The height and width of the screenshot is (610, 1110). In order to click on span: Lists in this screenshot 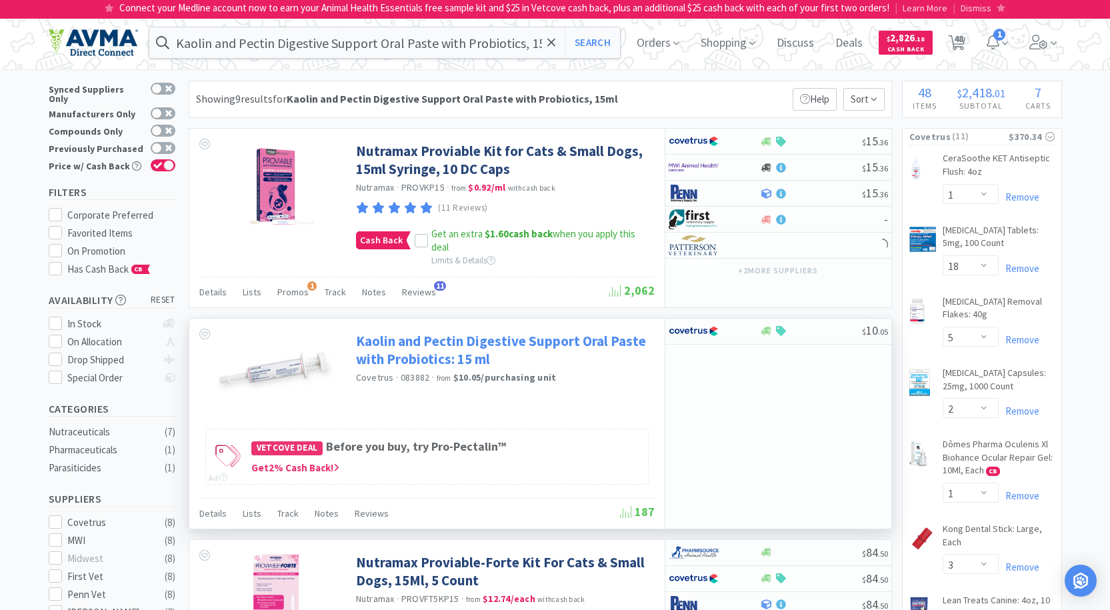, I will do `click(252, 513)`.